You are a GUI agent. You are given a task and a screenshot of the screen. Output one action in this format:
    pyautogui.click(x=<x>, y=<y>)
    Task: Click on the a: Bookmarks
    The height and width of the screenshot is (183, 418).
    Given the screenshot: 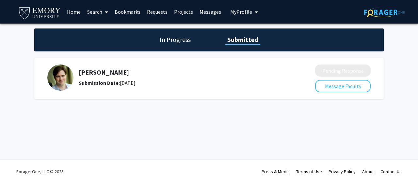 What is the action you would take?
    pyautogui.click(x=127, y=12)
    